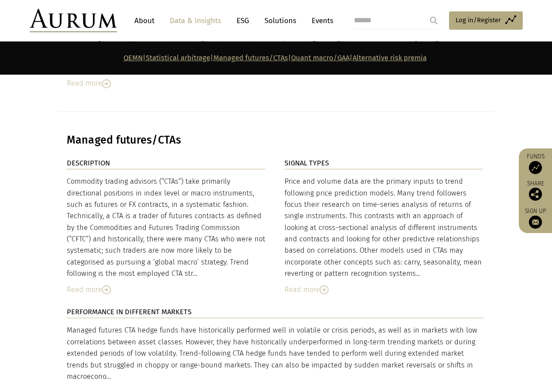 This screenshot has width=552, height=381. What do you see at coordinates (280, 21) in the screenshot?
I see `a: Solutions` at bounding box center [280, 21].